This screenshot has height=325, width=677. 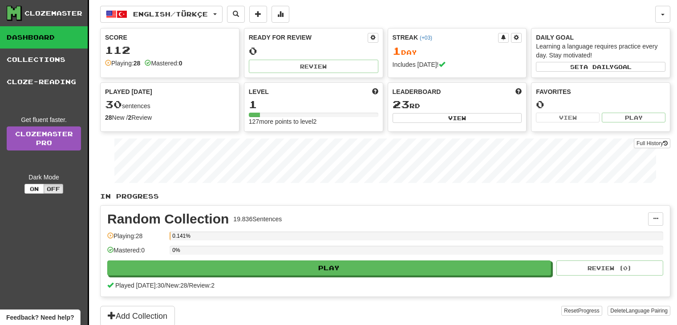 What do you see at coordinates (257, 219) in the screenshot?
I see `div: 19.836 Sentences` at bounding box center [257, 219].